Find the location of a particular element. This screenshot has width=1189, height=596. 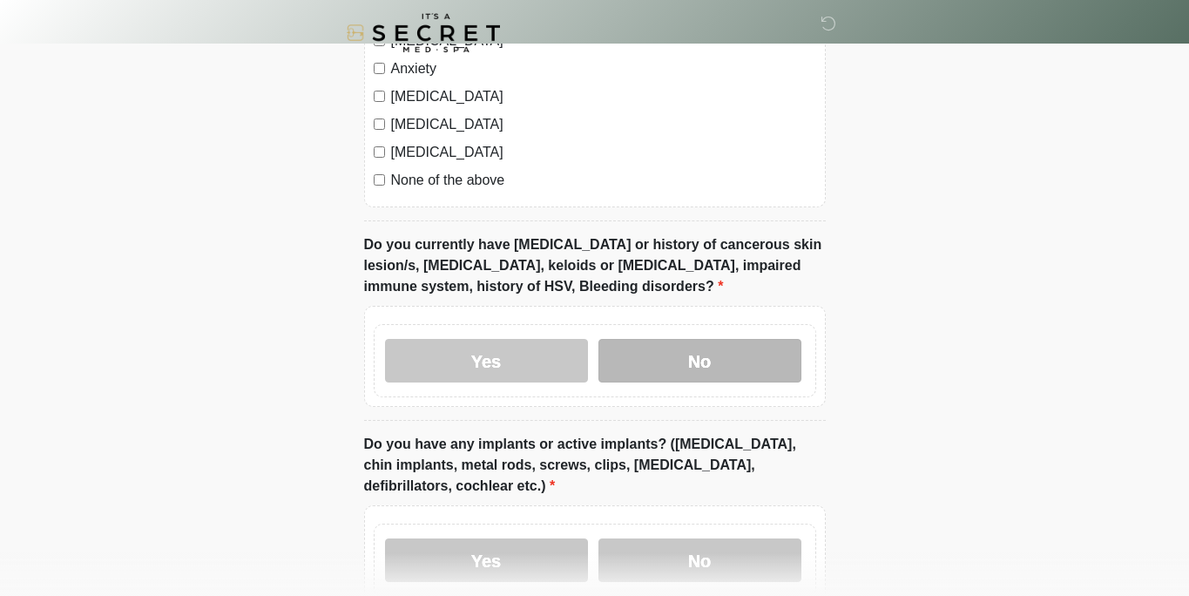

label: None of the above is located at coordinates (604, 180).